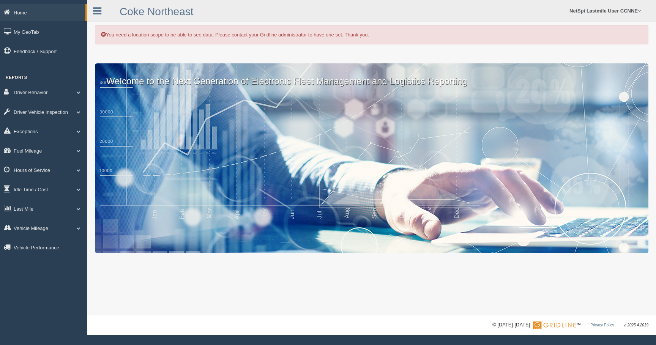 This screenshot has height=345, width=656. I want to click on span: v. 2025.4.2019, so click(636, 325).